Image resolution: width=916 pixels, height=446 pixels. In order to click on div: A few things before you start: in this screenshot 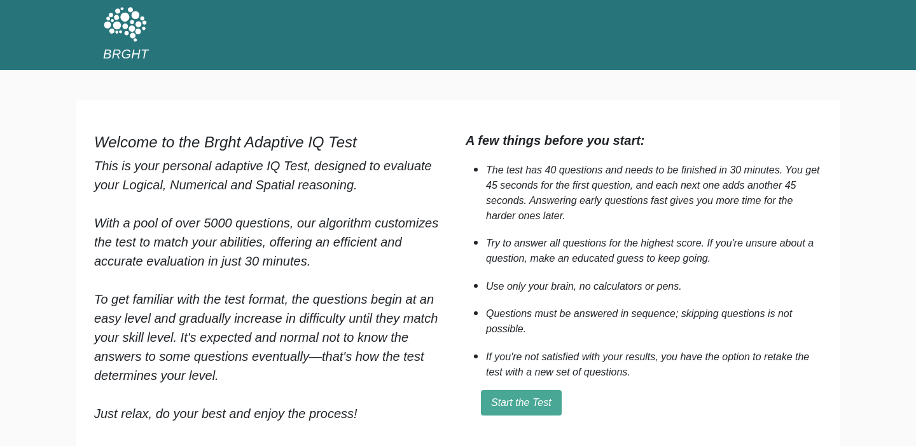, I will do `click(643, 141)`.